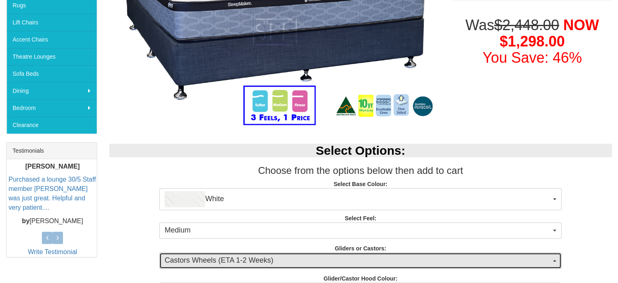  What do you see at coordinates (358, 230) in the screenshot?
I see `span: Medium` at bounding box center [358, 230].